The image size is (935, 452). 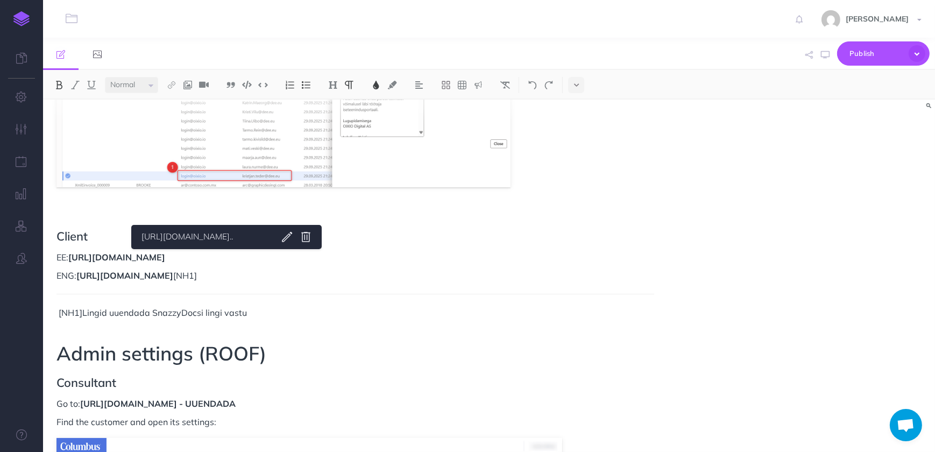 I want to click on img: logo-mark.svg, so click(x=22, y=19).